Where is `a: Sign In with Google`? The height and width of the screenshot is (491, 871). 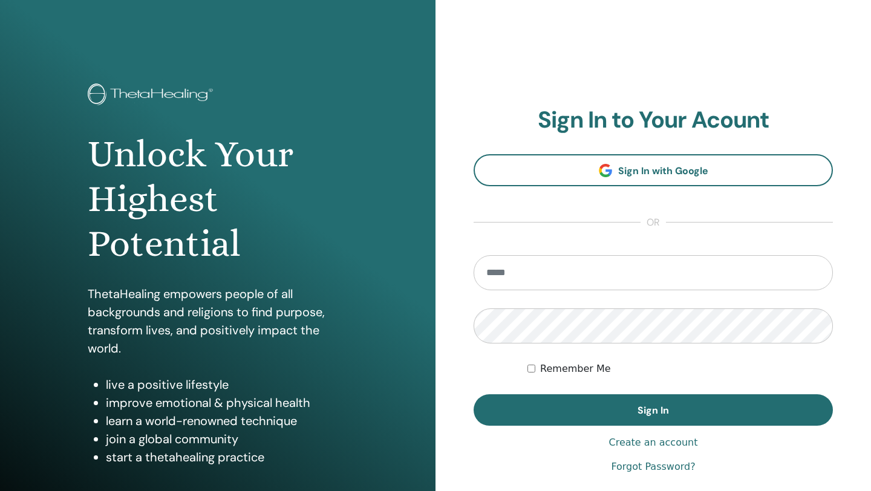
a: Sign In with Google is located at coordinates (653, 170).